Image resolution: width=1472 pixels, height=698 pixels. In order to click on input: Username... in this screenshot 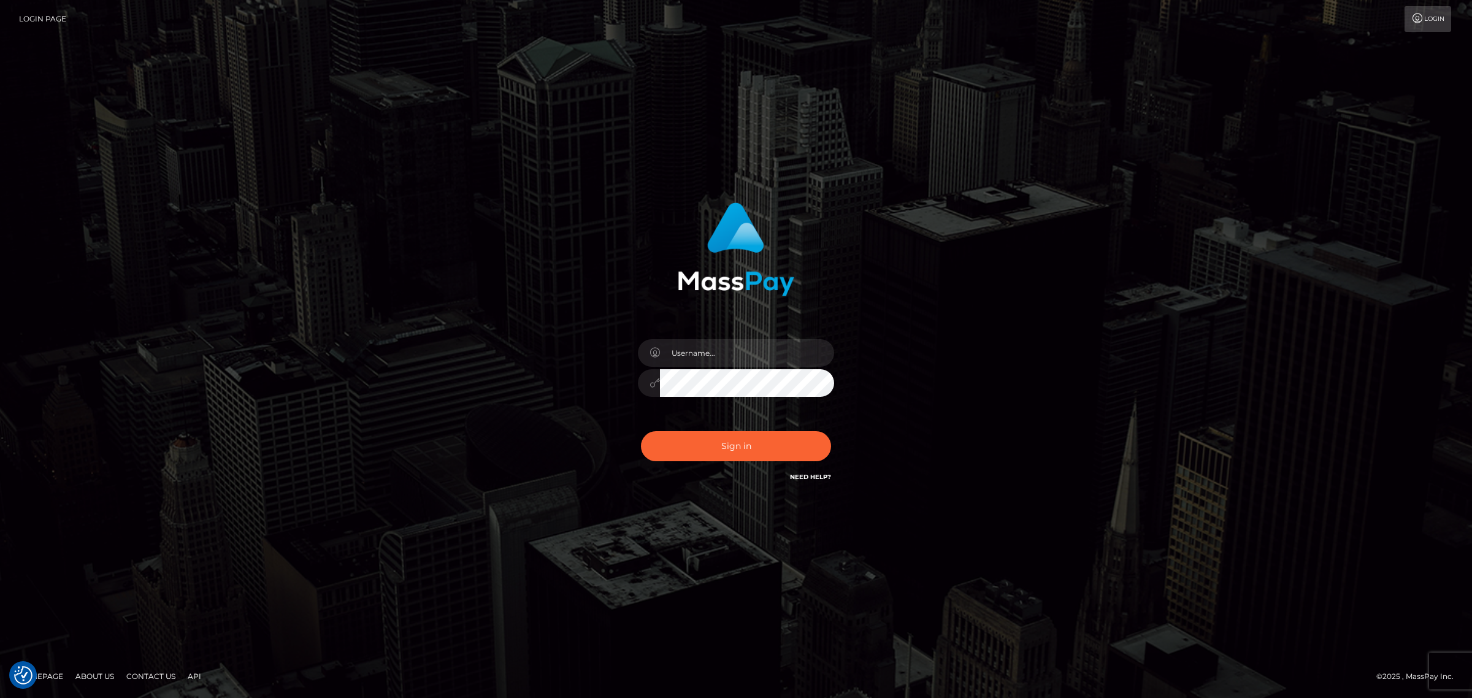, I will do `click(747, 353)`.